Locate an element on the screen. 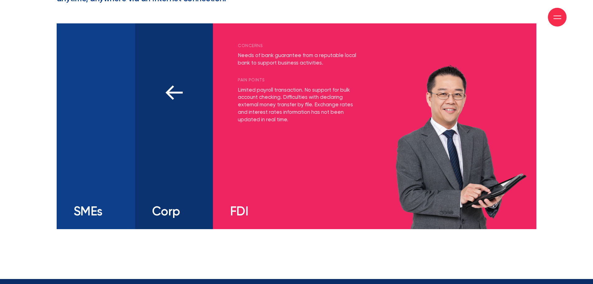 Image resolution: width=593 pixels, height=284 pixels. h3: Corp is located at coordinates (159, 212).